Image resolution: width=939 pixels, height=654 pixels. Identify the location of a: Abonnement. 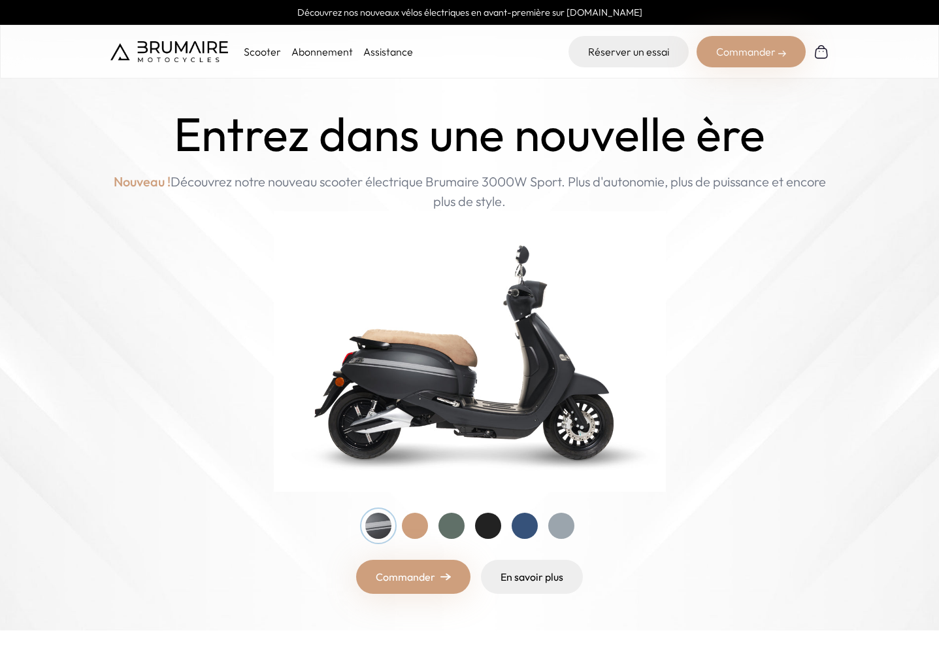
(322, 52).